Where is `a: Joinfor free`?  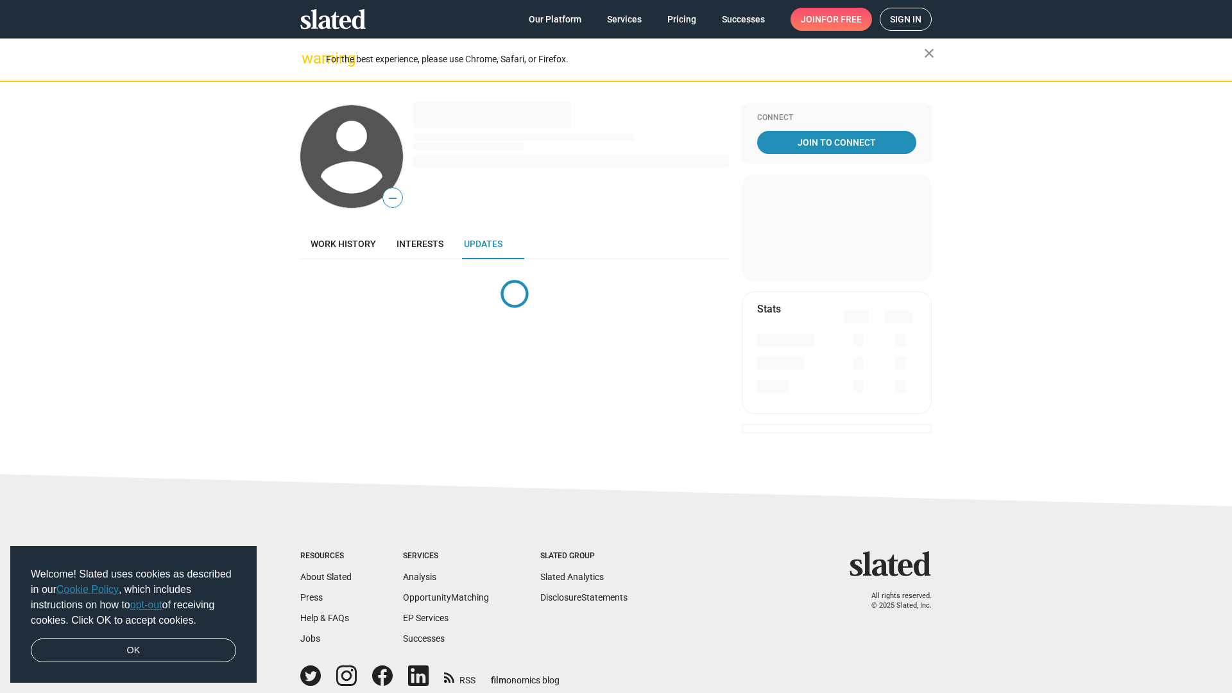 a: Joinfor free is located at coordinates (831, 19).